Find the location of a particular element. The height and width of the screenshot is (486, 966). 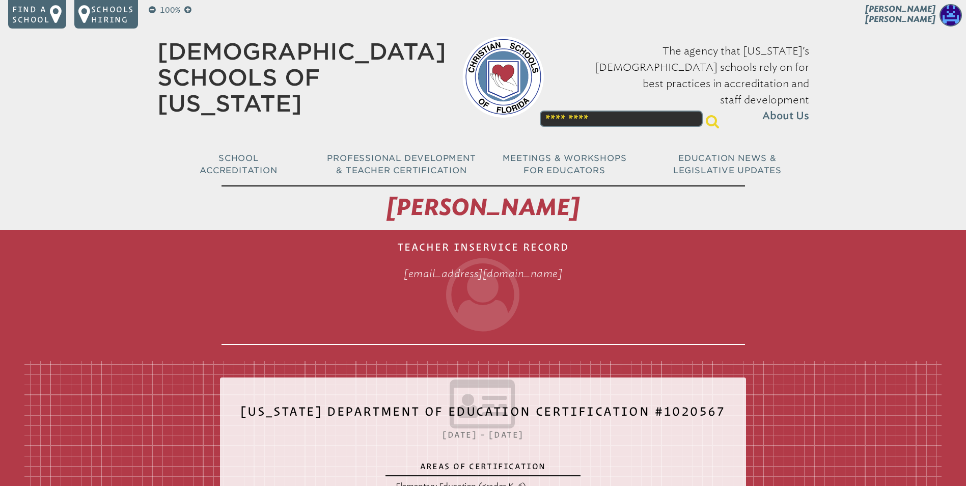

span: School Accreditation is located at coordinates (238, 164).